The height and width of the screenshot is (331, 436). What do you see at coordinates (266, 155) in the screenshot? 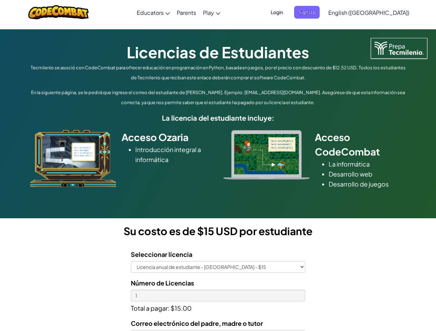
I see `img: type_real_code.png` at bounding box center [266, 155].